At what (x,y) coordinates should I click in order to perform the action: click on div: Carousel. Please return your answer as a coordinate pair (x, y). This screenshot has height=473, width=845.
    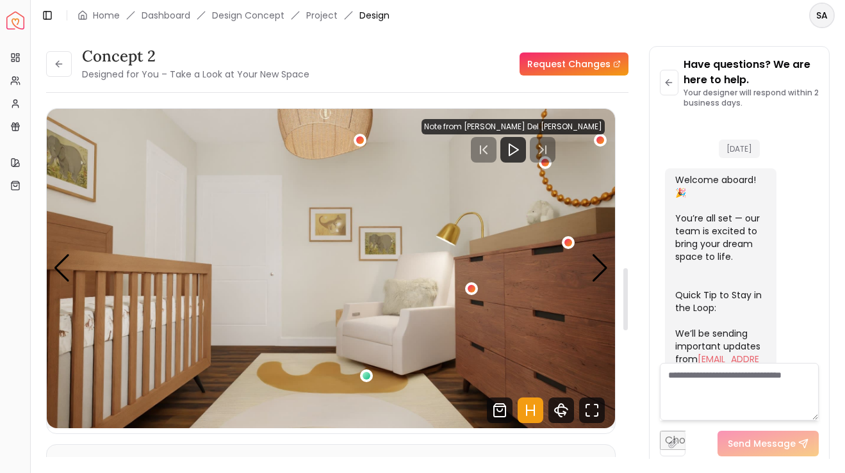
    Looking at the image, I should click on (331, 268).